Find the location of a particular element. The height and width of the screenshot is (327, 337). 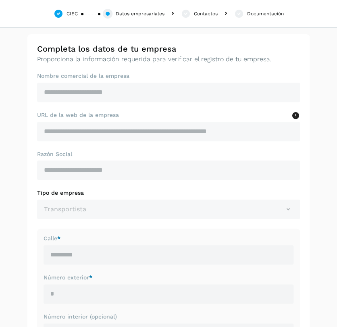

label: Número interior (opcional) is located at coordinates (168, 316).